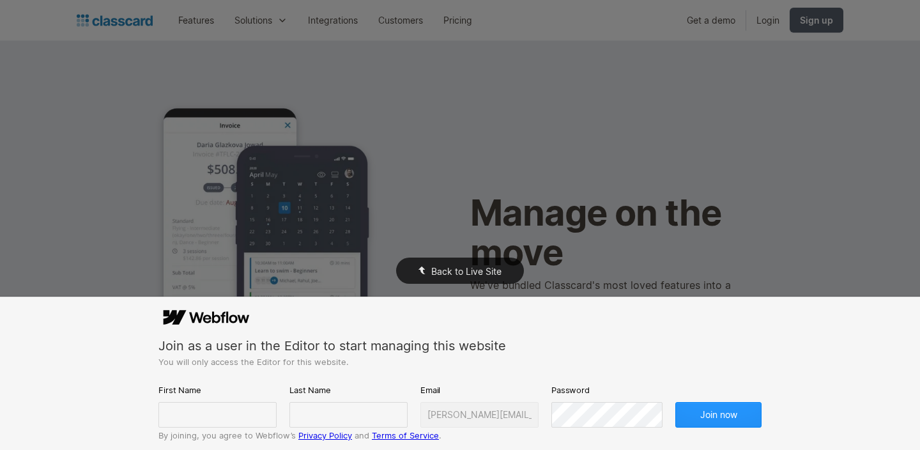 The image size is (920, 450). What do you see at coordinates (325, 435) in the screenshot?
I see `a: Privacy Policy` at bounding box center [325, 435].